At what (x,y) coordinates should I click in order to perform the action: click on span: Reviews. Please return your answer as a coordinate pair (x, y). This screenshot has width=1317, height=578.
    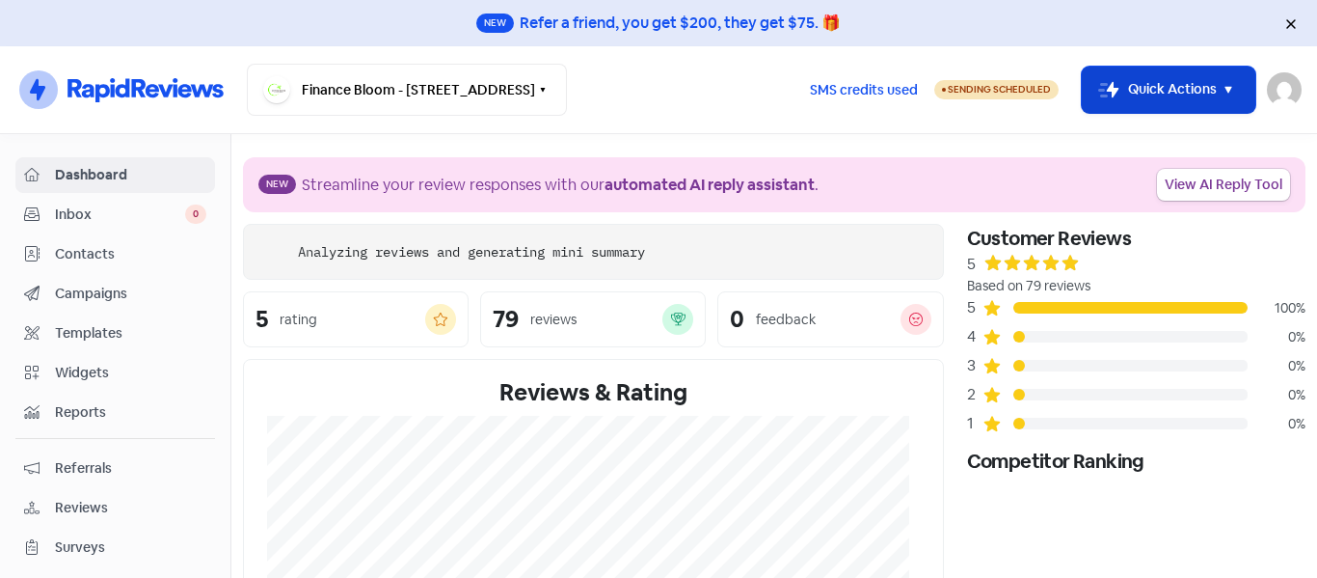
    Looking at the image, I should click on (130, 507).